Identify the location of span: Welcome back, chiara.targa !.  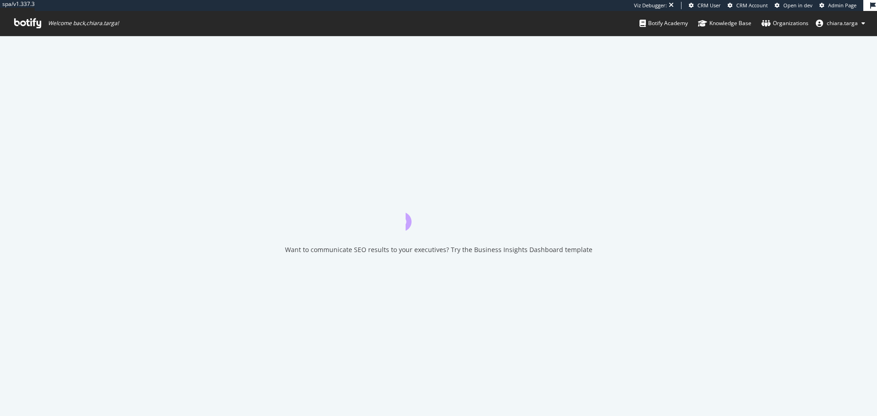
(83, 23).